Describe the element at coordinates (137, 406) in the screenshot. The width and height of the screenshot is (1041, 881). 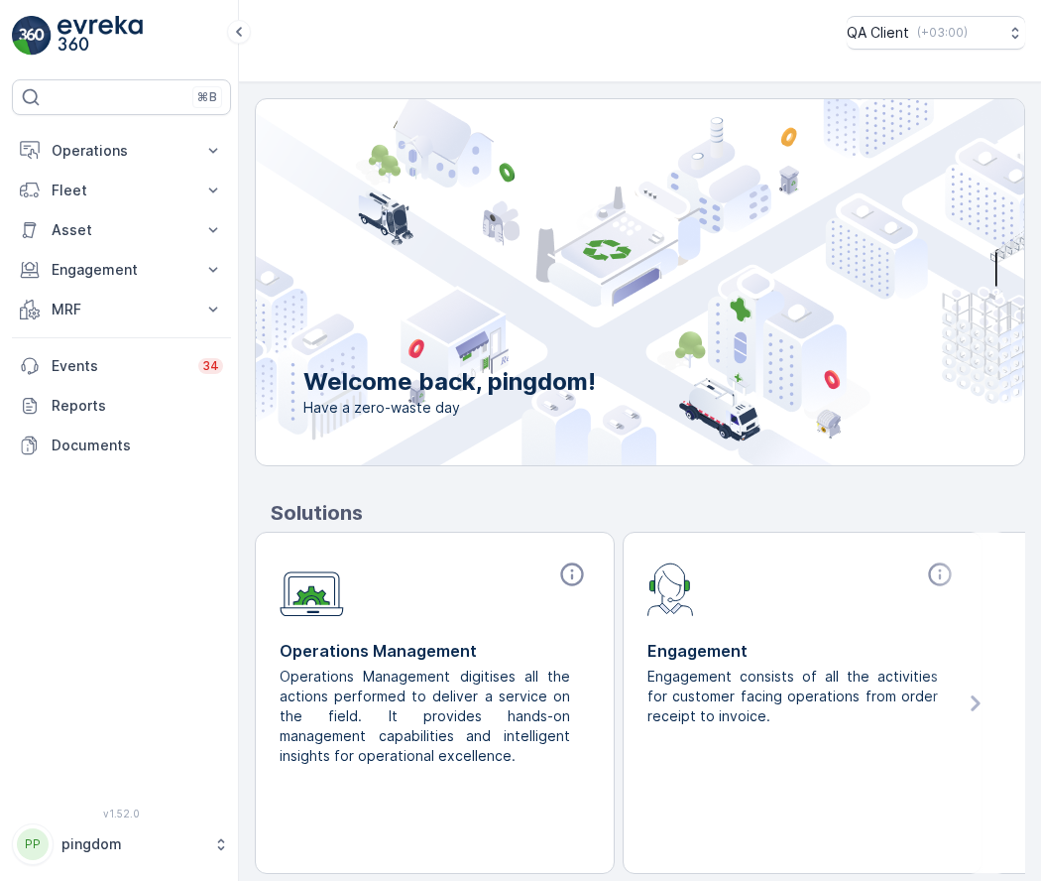
I see `p: Reports` at that location.